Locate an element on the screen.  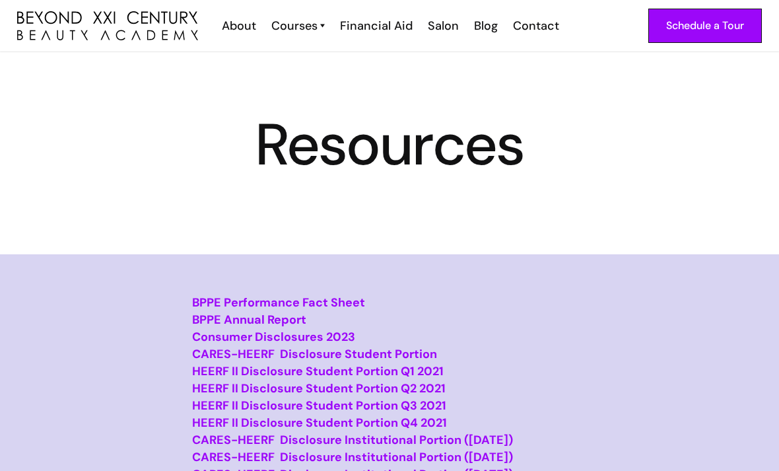
h1: Resources is located at coordinates (390, 145).